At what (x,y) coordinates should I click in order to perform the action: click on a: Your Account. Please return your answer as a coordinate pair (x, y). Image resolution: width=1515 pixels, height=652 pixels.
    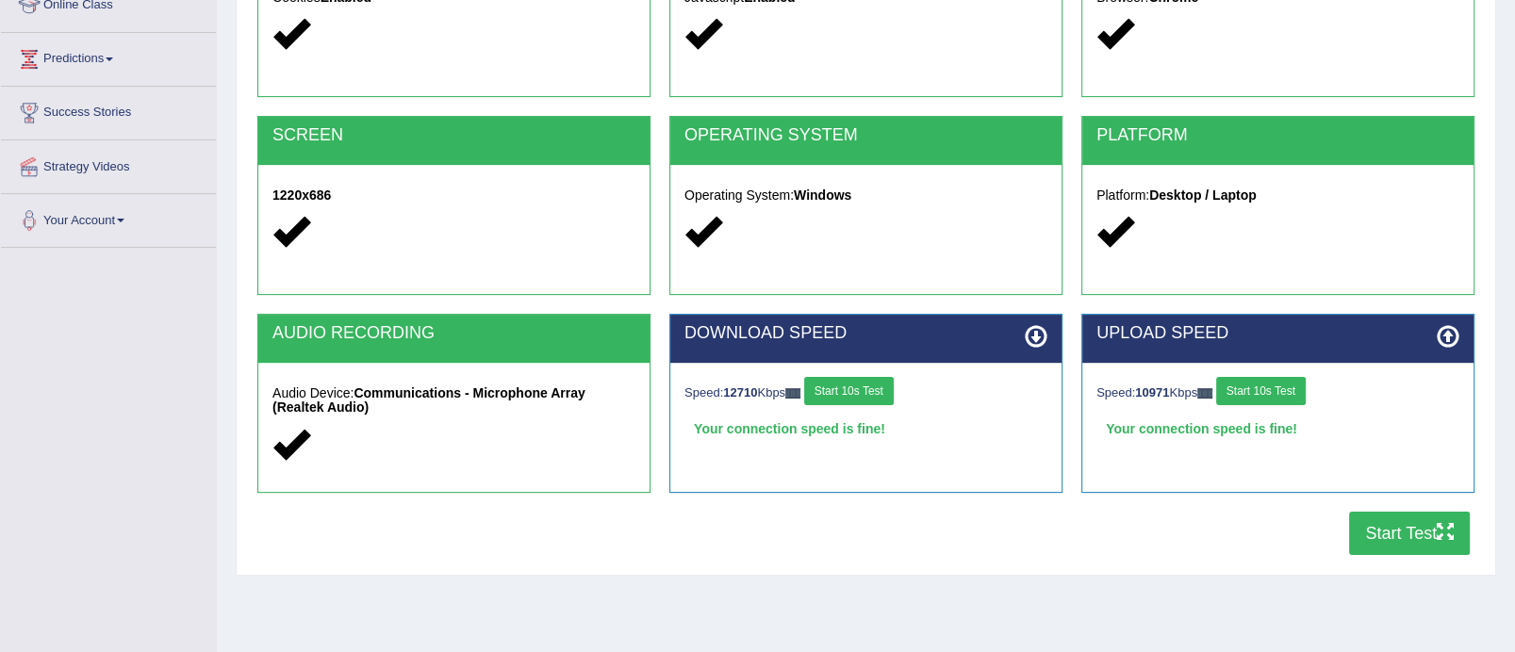
    Looking at the image, I should click on (108, 218).